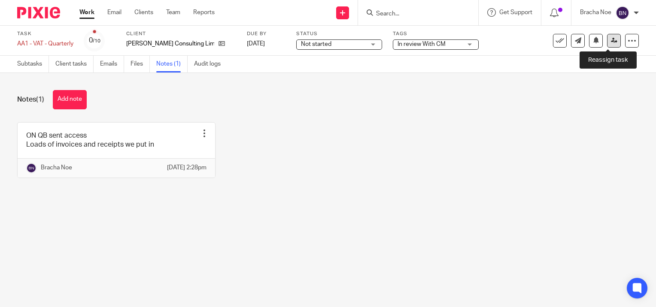 The height and width of the screenshot is (307, 656). Describe the element at coordinates (112, 64) in the screenshot. I see `a: Emails` at that location.